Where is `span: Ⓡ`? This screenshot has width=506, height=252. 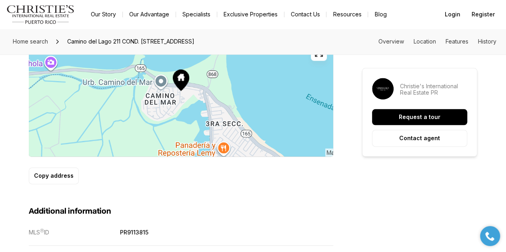
span: Ⓡ is located at coordinates (42, 231).